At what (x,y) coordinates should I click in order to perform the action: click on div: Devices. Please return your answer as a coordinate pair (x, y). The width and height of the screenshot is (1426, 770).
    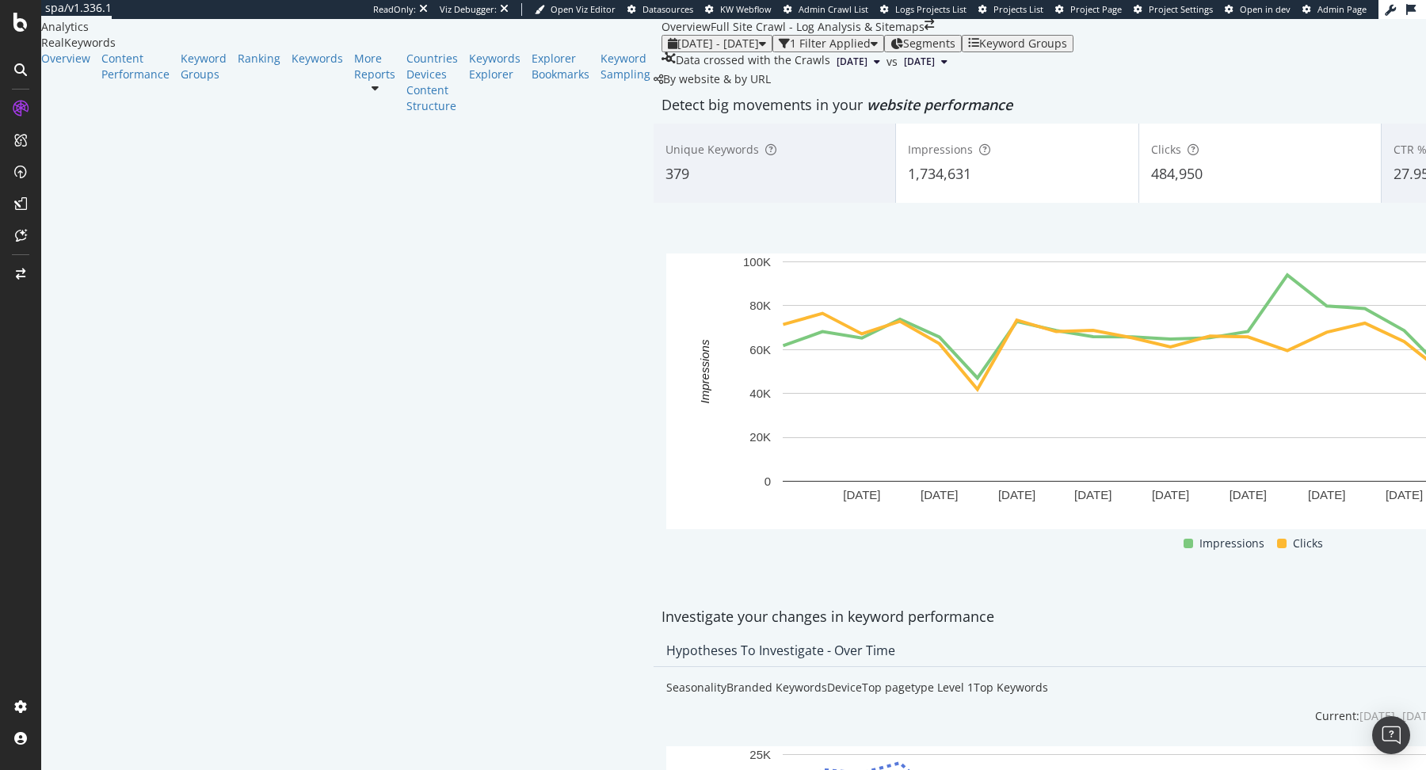
    Looking at the image, I should click on (432, 74).